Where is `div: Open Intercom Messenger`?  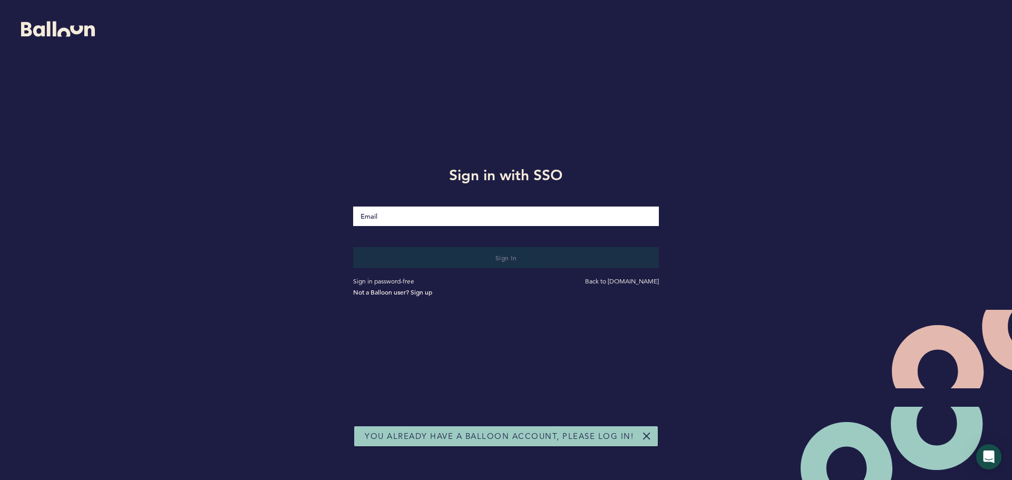 div: Open Intercom Messenger is located at coordinates (989, 457).